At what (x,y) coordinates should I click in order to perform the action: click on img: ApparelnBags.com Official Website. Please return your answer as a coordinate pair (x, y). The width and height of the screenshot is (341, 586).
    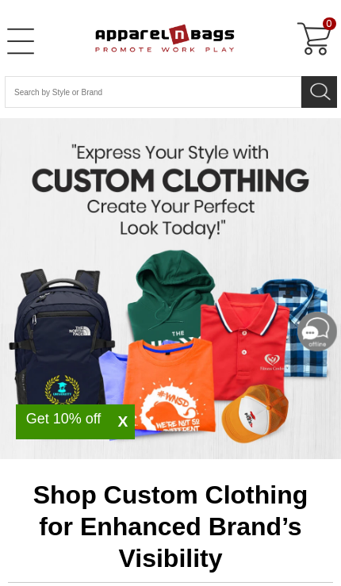
    Looking at the image, I should click on (148, 37).